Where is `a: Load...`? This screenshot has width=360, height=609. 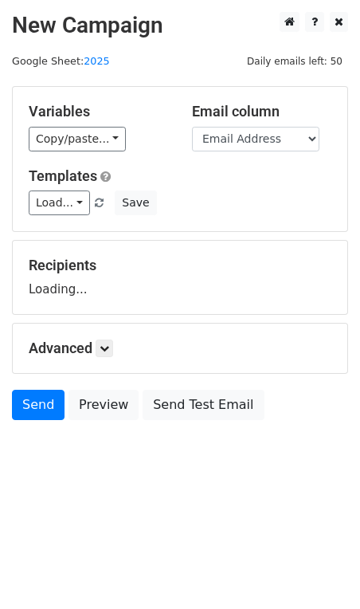
a: Load... is located at coordinates (59, 202).